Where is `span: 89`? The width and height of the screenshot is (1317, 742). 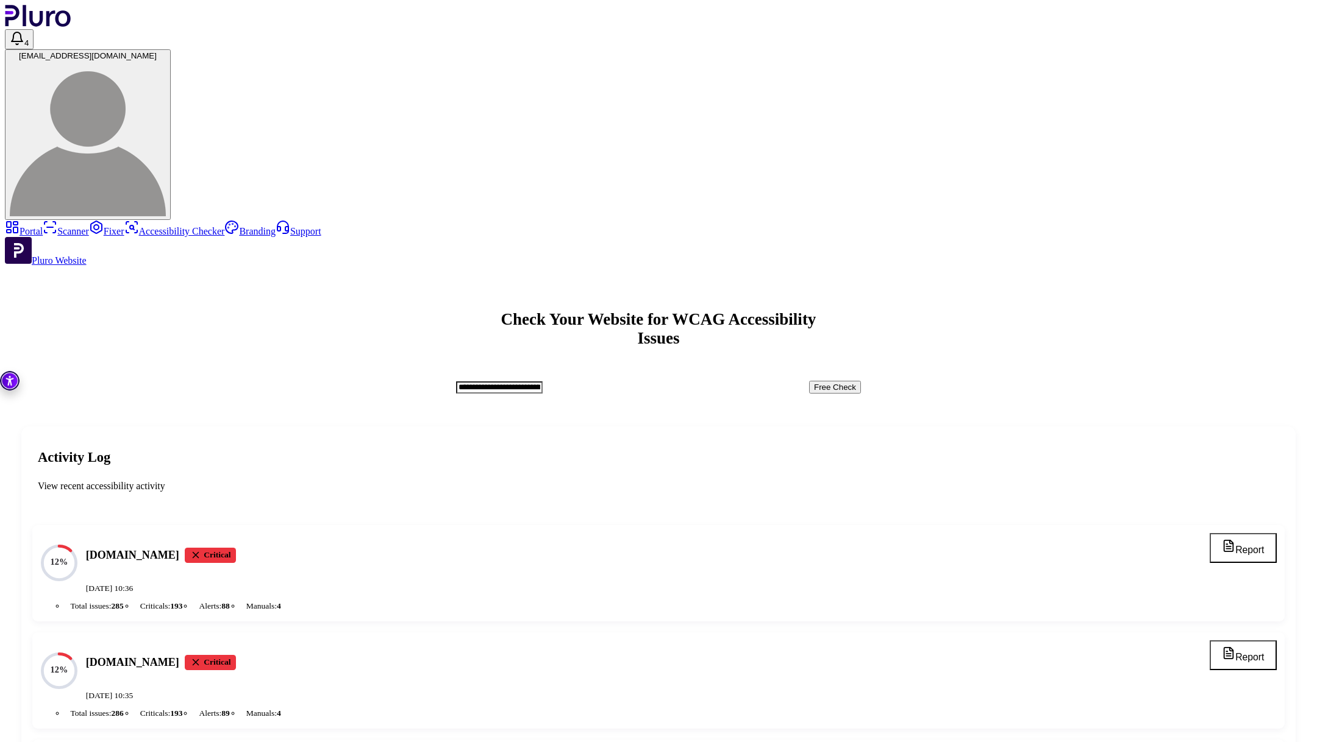
span: 89 is located at coordinates (226, 713).